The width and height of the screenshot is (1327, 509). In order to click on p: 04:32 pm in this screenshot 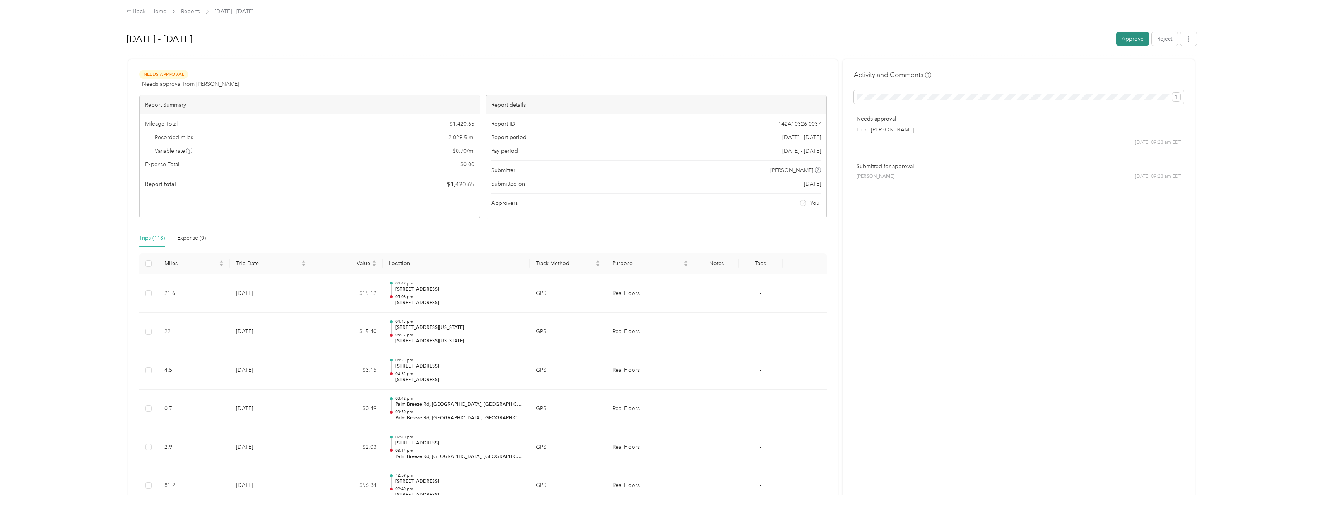, I will do `click(459, 374)`.